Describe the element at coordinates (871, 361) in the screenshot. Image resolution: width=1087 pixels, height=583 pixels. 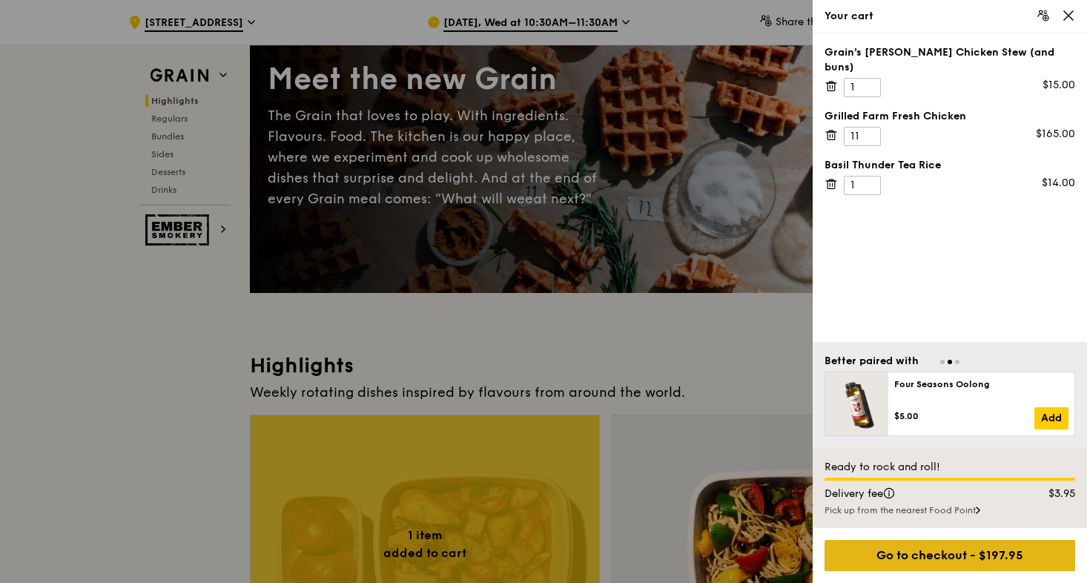
I see `div: Better paired with` at that location.